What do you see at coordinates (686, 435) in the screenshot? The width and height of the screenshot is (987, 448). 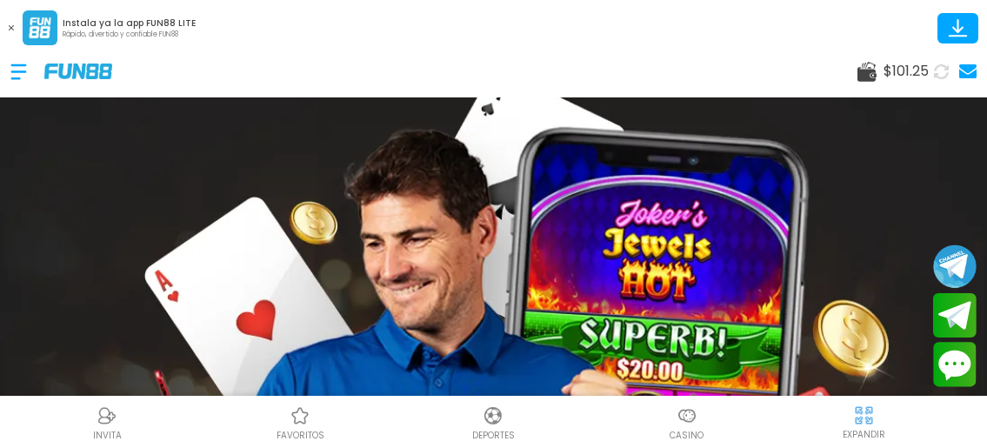 I see `p: Casino` at bounding box center [686, 435].